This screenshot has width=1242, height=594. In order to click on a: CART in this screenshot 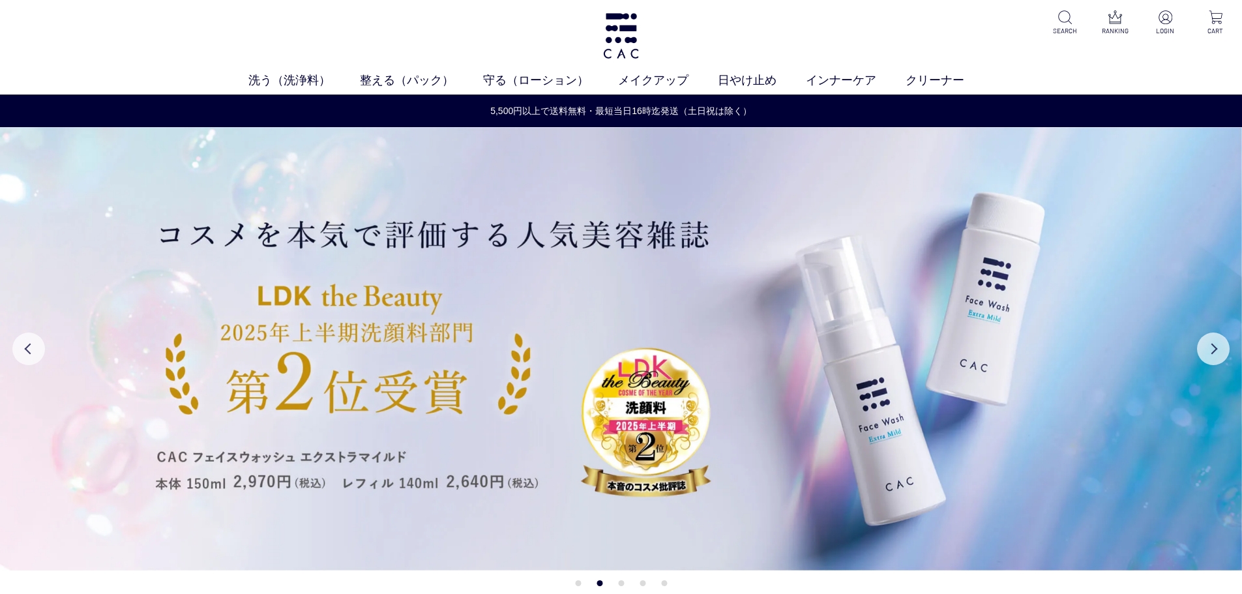, I will do `click(1215, 23)`.